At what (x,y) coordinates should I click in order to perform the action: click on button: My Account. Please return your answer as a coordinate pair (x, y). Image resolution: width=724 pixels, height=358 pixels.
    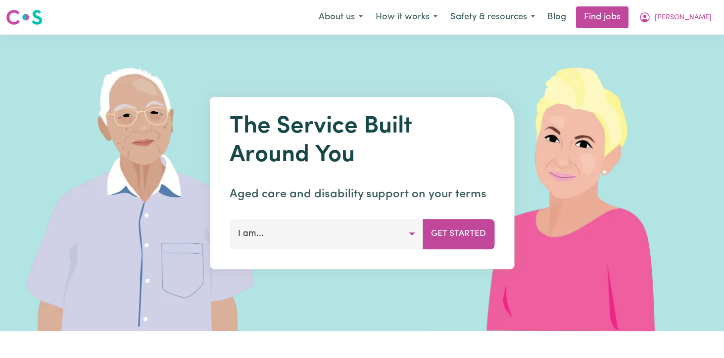
    Looking at the image, I should click on (675, 17).